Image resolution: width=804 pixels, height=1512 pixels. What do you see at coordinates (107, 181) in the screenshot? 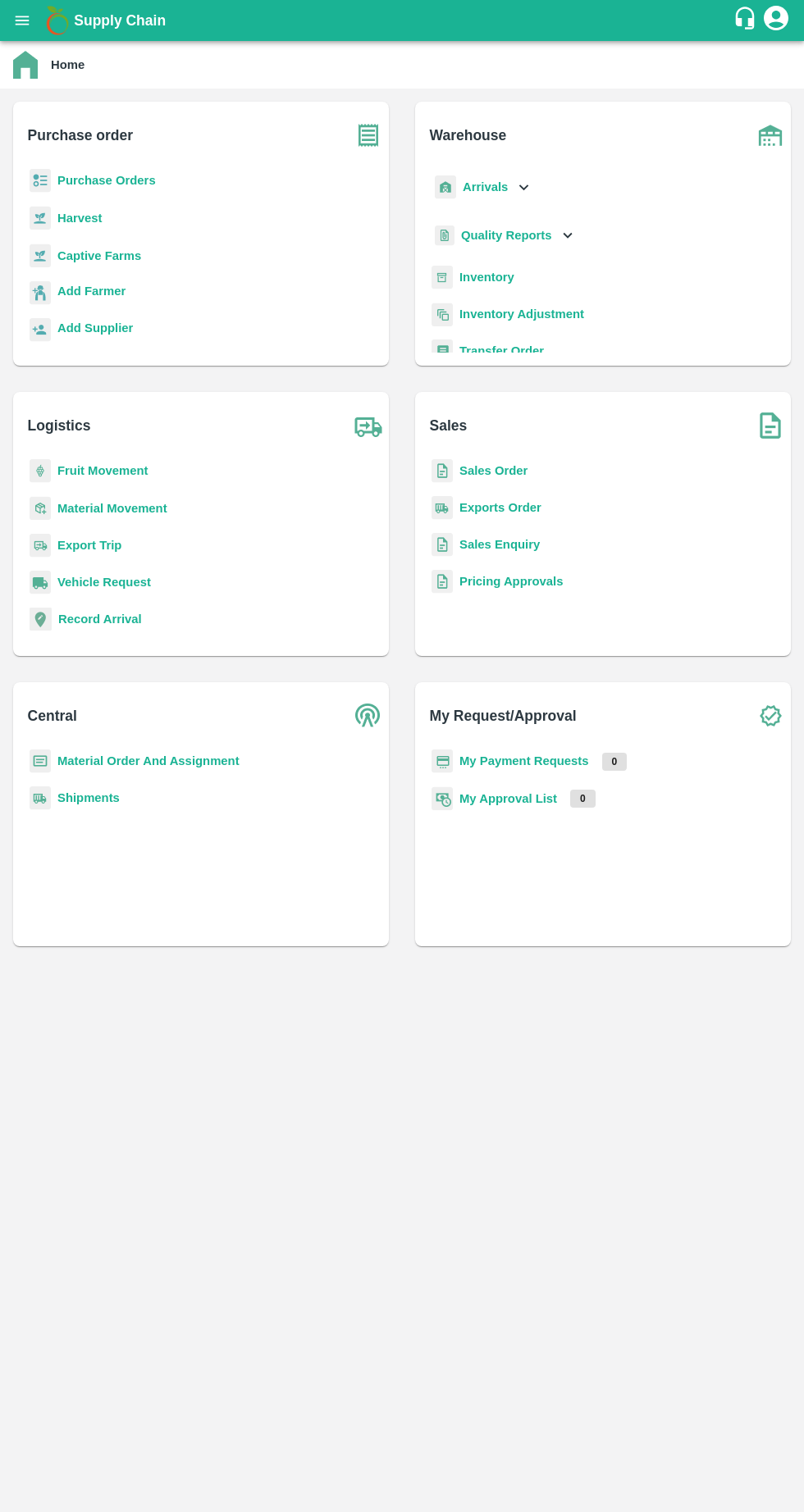
I see `b: Purchase Orders` at bounding box center [107, 181].